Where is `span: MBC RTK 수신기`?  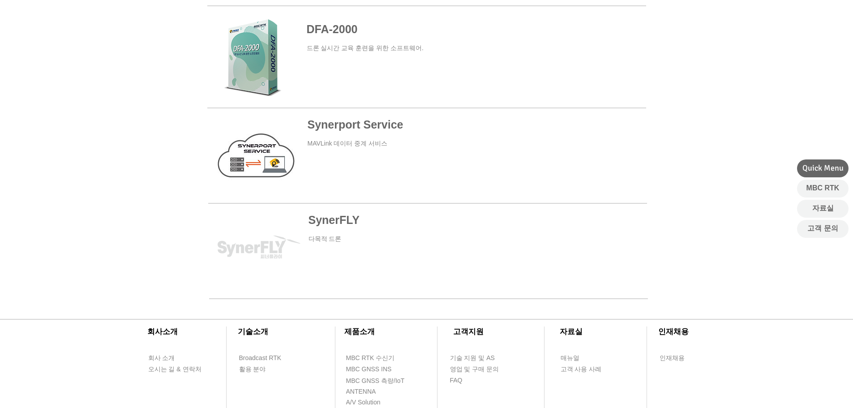 span: MBC RTK 수신기 is located at coordinates (370, 358).